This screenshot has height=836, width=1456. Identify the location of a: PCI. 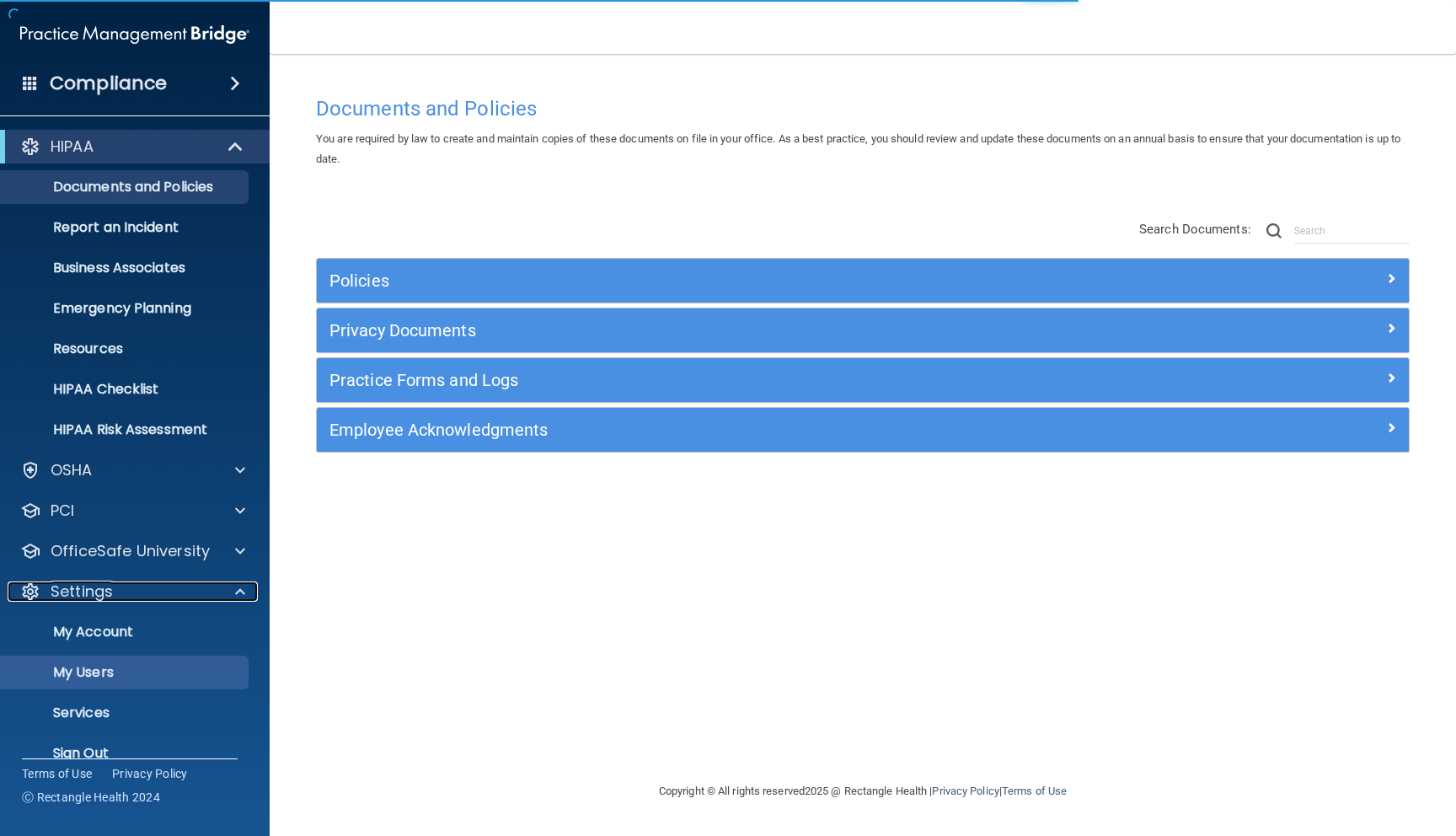
(132, 511).